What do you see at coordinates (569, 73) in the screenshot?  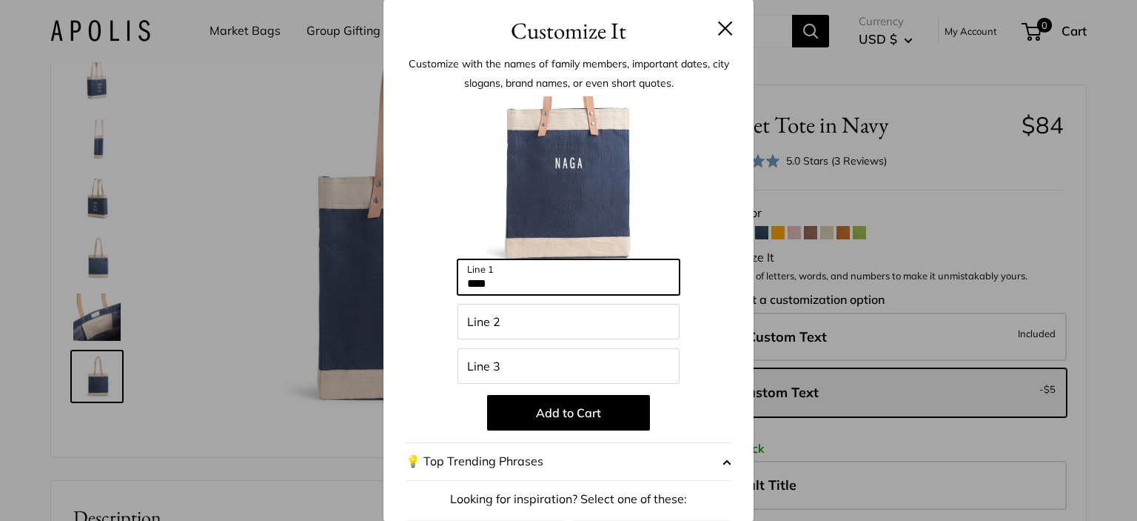 I see `p: Customize with the names of family members, important dates, city slogans, brand names, or even s...` at bounding box center [569, 73].